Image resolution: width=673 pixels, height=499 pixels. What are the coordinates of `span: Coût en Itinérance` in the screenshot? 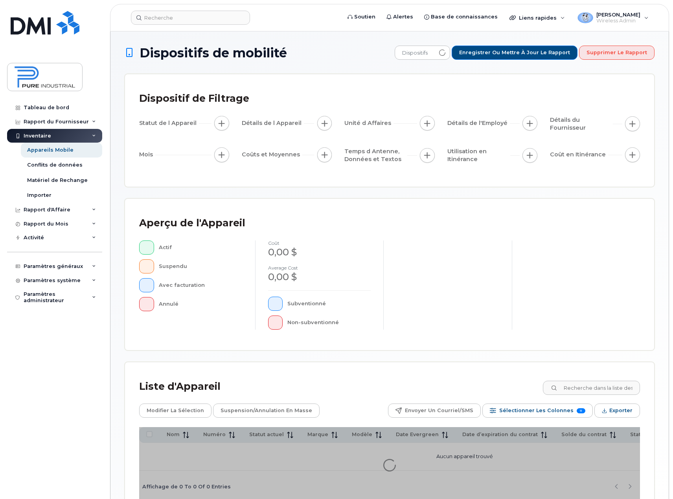 It's located at (579, 154).